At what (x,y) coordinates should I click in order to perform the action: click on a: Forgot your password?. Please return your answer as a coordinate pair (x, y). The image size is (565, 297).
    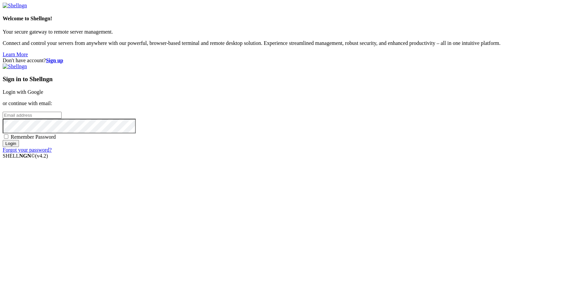
    Looking at the image, I should click on (27, 150).